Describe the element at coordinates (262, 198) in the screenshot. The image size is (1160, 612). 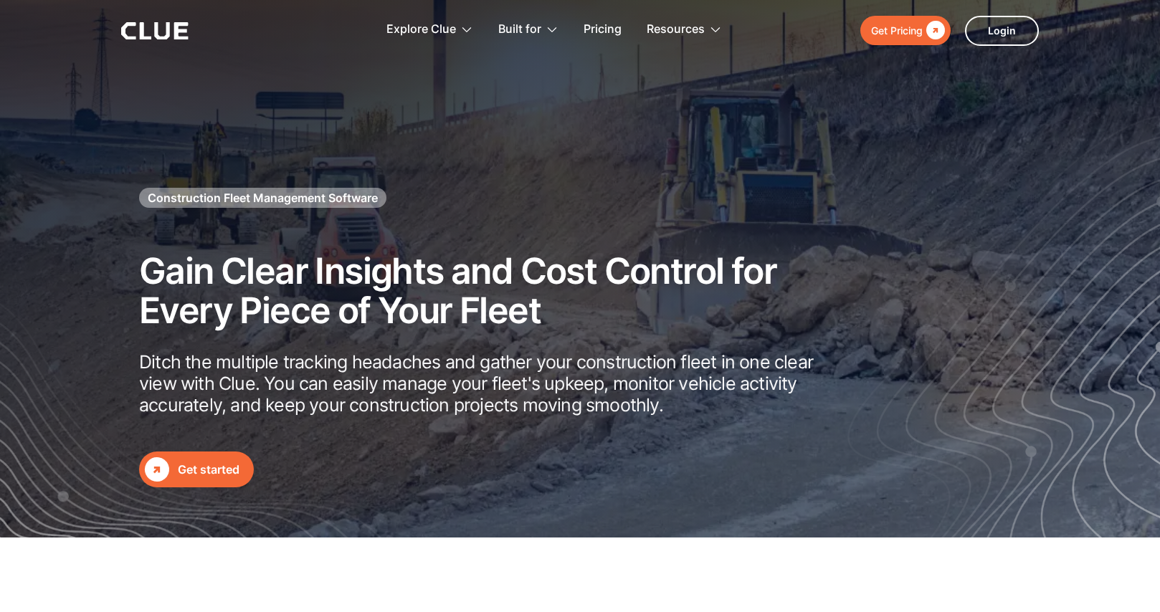
I see `h1: Construction Fleet Management Software` at that location.